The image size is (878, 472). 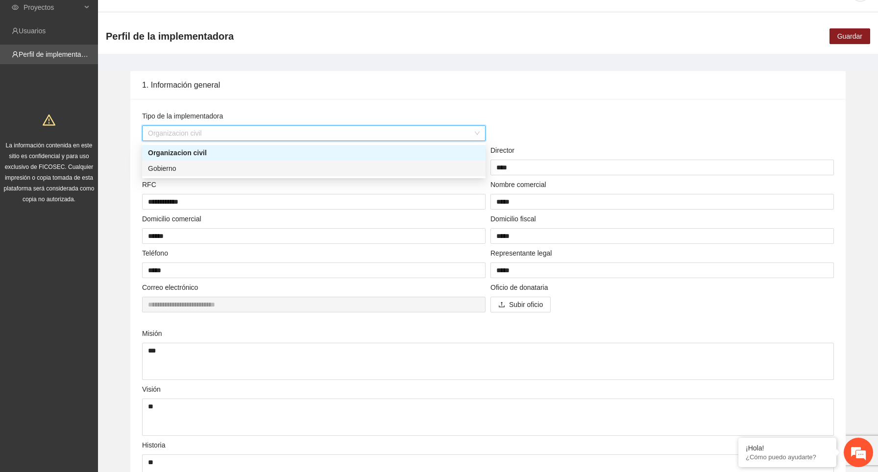 What do you see at coordinates (502, 305) in the screenshot?
I see `span: upload` at bounding box center [502, 305].